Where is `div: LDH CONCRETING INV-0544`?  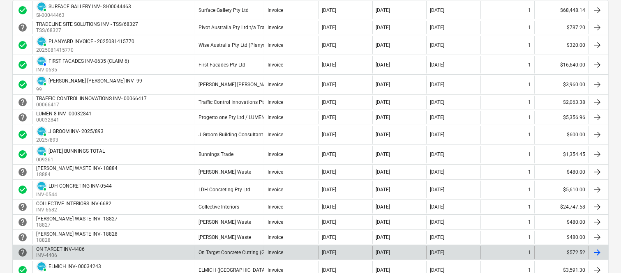
div: LDH CONCRETING INV-0544 is located at coordinates (80, 186).